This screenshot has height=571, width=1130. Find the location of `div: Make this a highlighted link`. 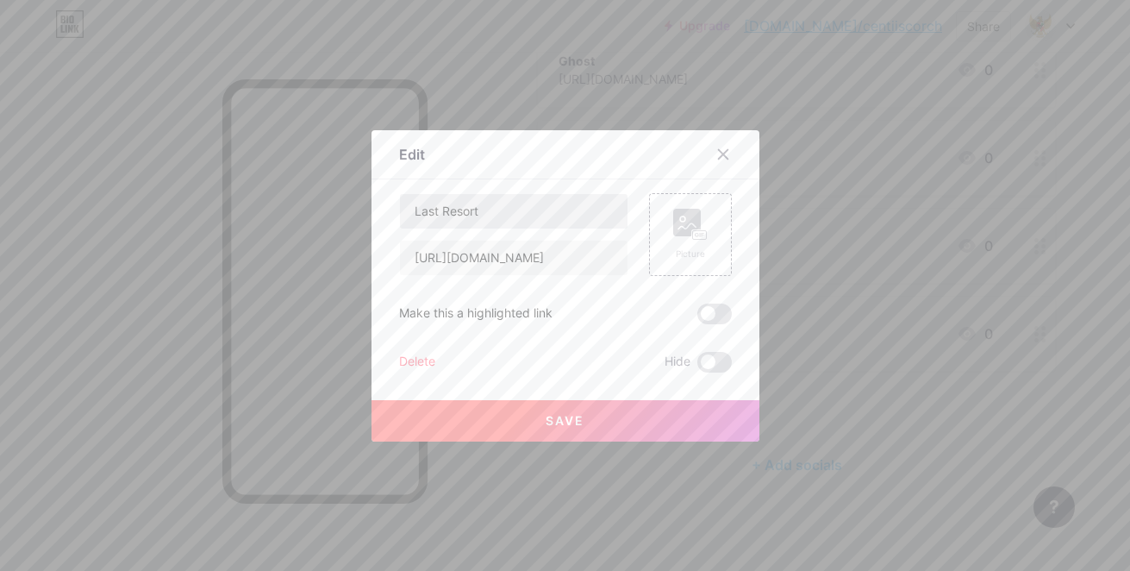

div: Make this a highlighted link is located at coordinates (476, 314).